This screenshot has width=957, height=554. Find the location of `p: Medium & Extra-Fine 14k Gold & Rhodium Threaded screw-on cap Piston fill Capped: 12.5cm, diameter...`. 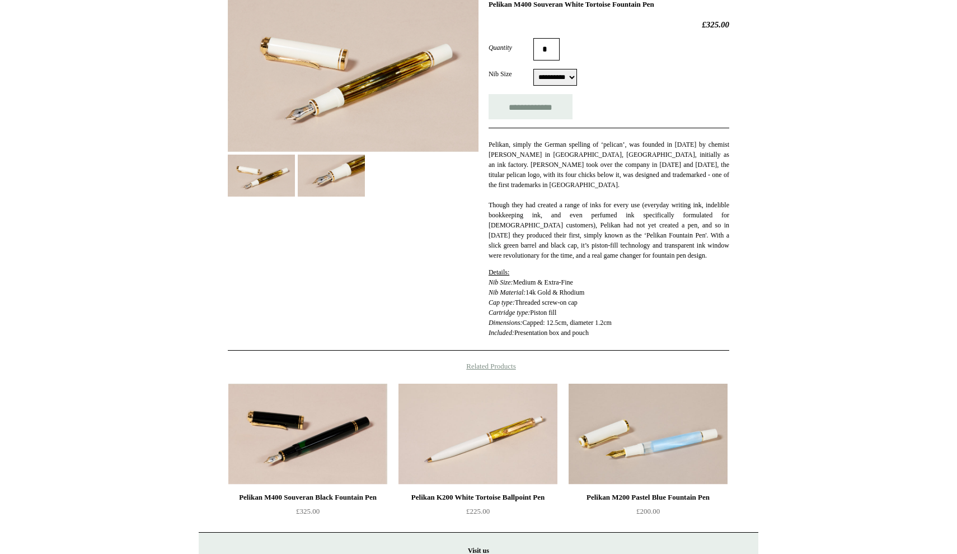

p: Medium & Extra-Fine 14k Gold & Rhodium Threaded screw-on cap Piston fill Capped: 12.5cm, diameter... is located at coordinates (609, 302).